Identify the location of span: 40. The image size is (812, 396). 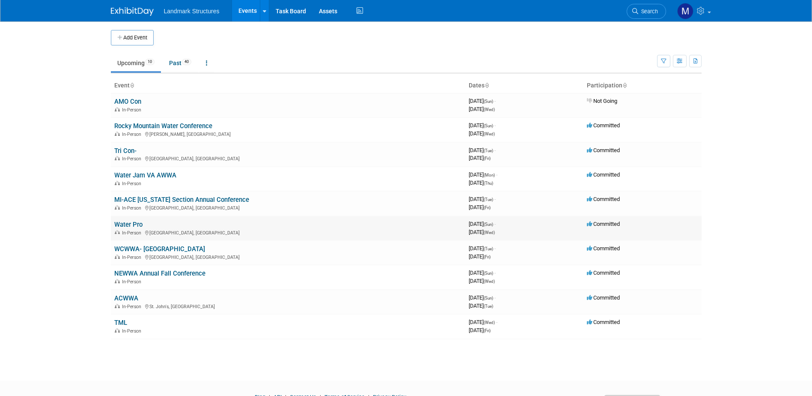
(187, 62).